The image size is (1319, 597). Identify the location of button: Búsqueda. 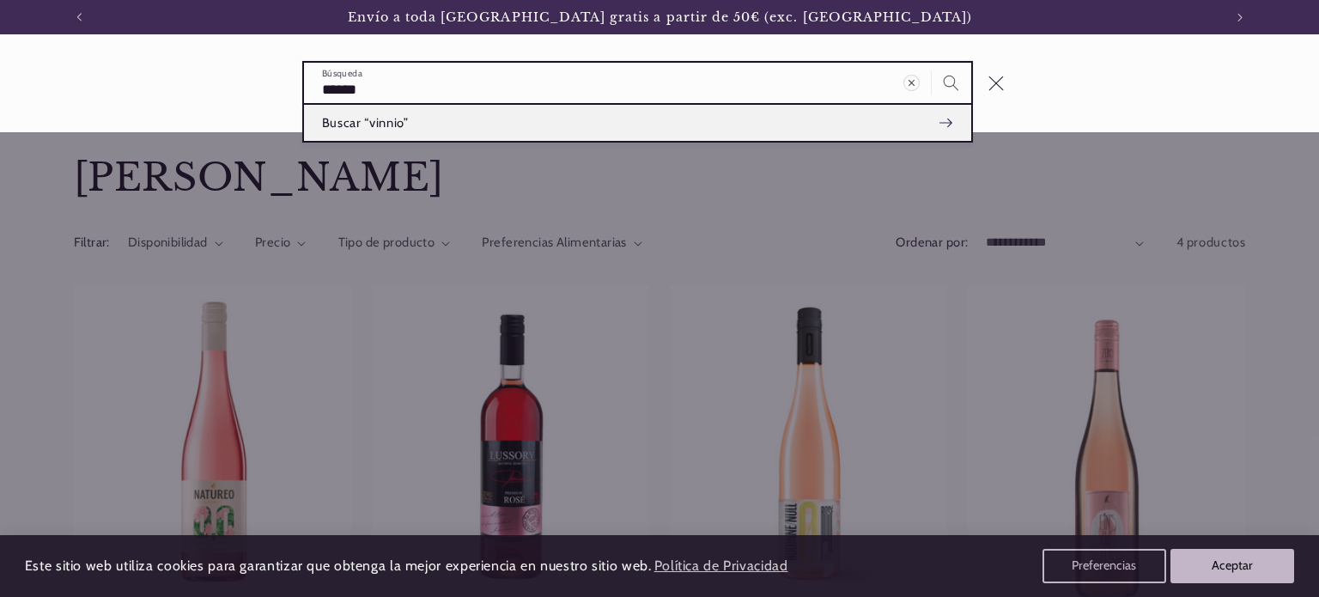
(952, 82).